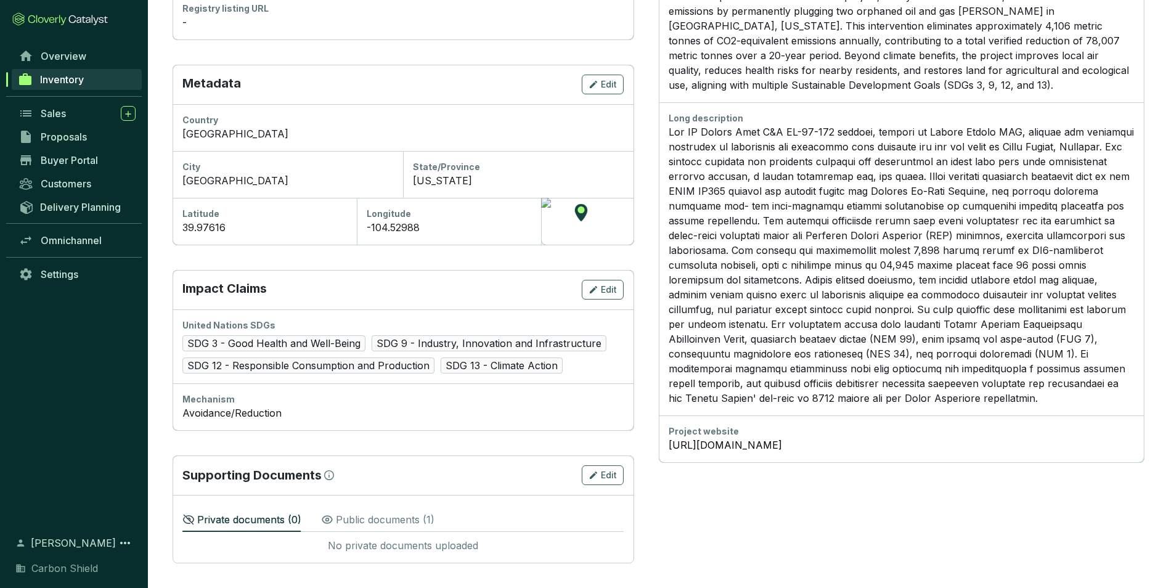 This screenshot has height=588, width=1169. I want to click on div: Longitude, so click(449, 214).